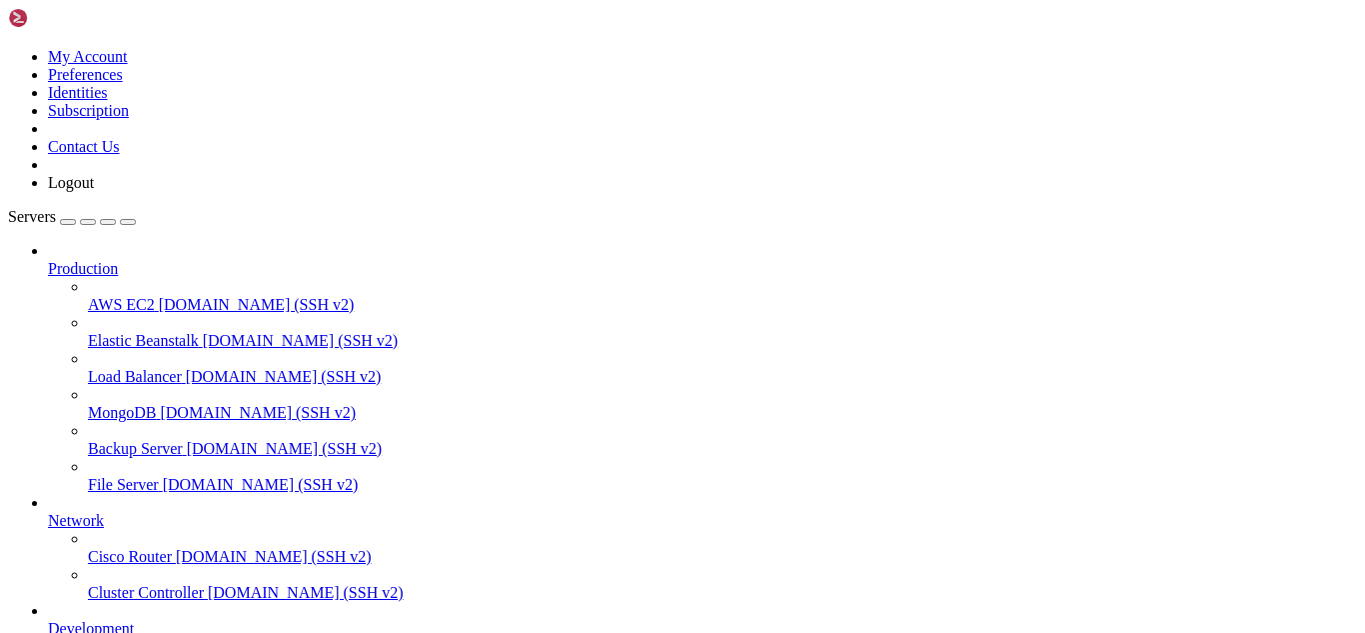 The height and width of the screenshot is (633, 1365). Describe the element at coordinates (85, 74) in the screenshot. I see `a: Preferences` at that location.